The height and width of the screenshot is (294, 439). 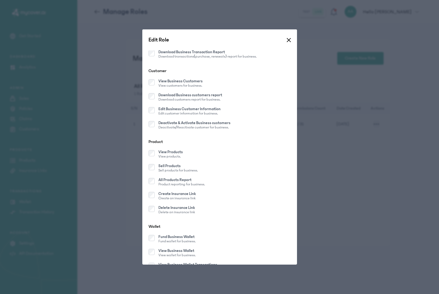 What do you see at coordinates (178, 170) in the screenshot?
I see `p: Sell products for business.` at bounding box center [178, 170].